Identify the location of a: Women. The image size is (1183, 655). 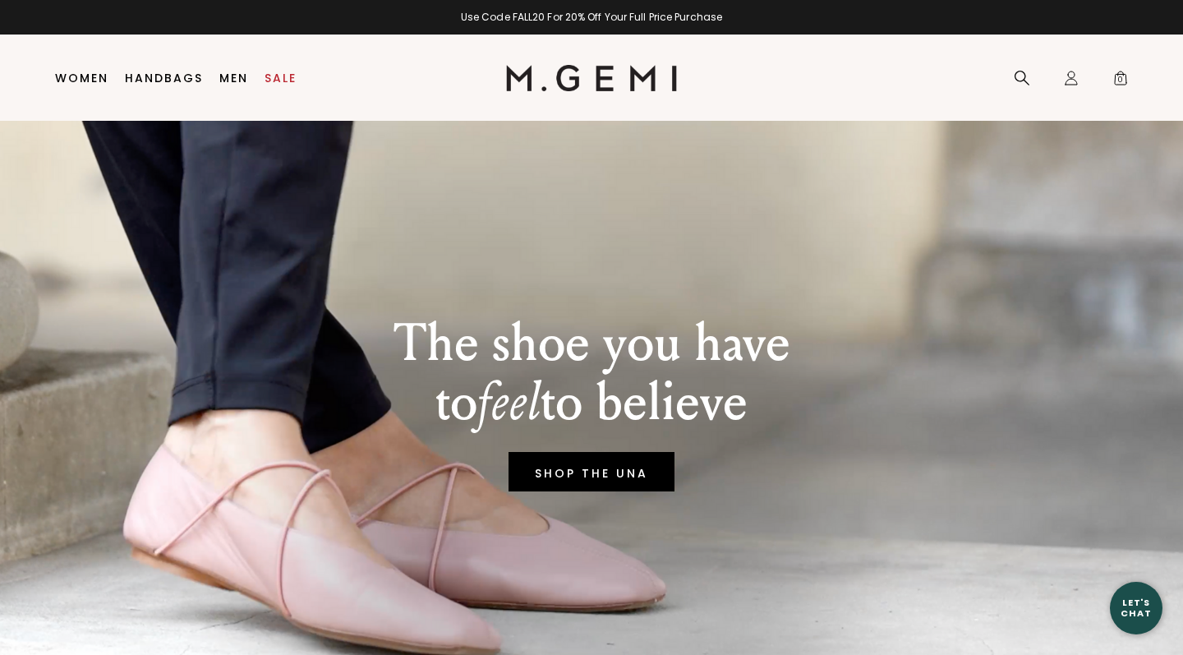
(81, 78).